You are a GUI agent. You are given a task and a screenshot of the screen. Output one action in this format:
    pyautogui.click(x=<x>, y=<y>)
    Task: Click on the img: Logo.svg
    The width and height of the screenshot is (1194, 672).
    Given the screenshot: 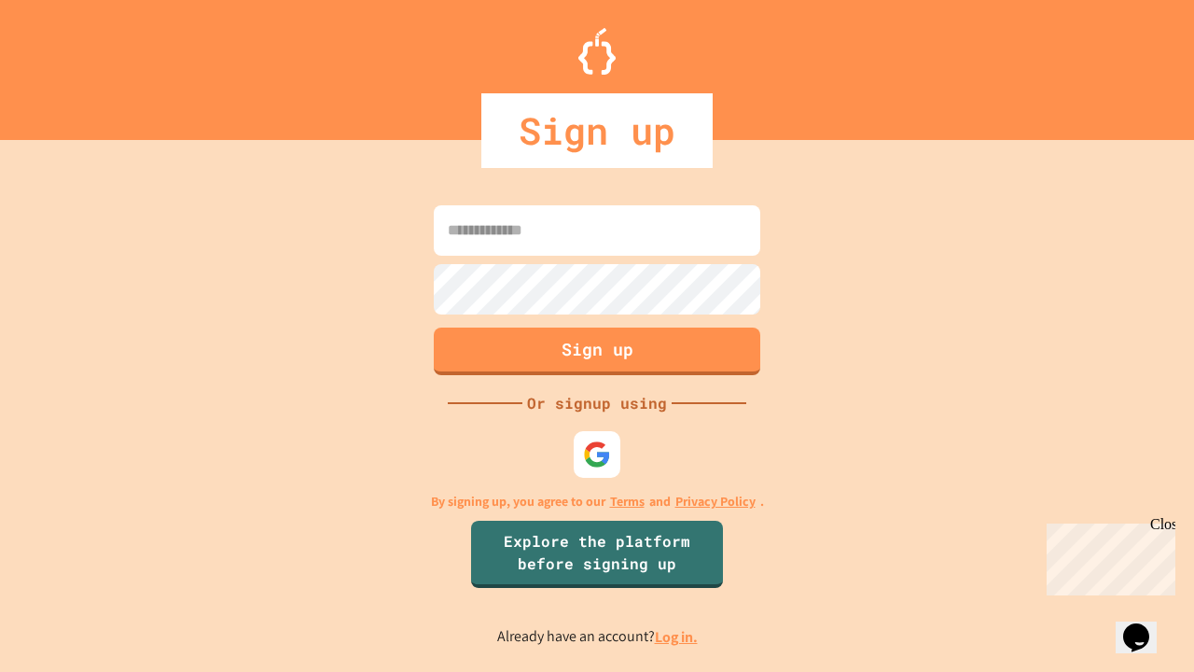 What is the action you would take?
    pyautogui.click(x=597, y=51)
    